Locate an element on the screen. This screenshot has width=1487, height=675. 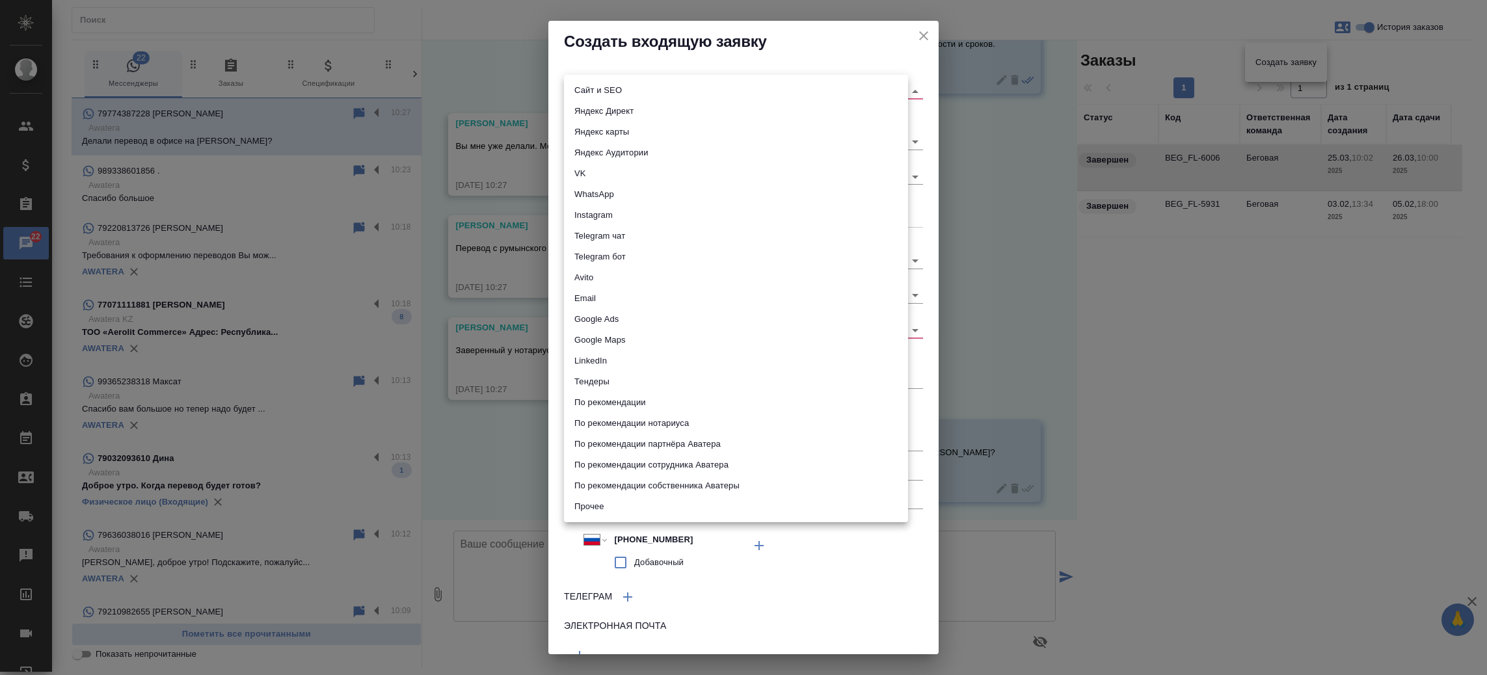
li: Instagram is located at coordinates (736, 215).